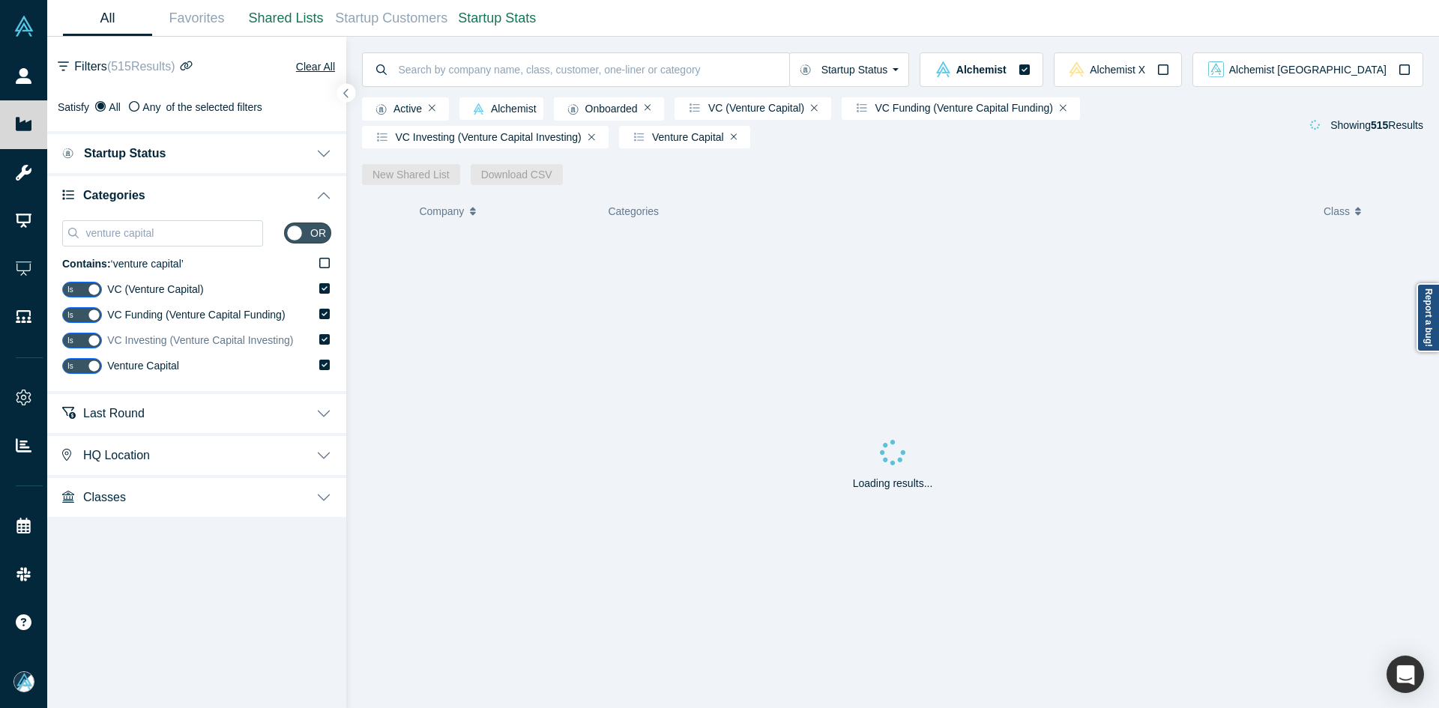 Image resolution: width=1439 pixels, height=708 pixels. What do you see at coordinates (124, 153) in the screenshot?
I see `span: Startup Status` at bounding box center [124, 153].